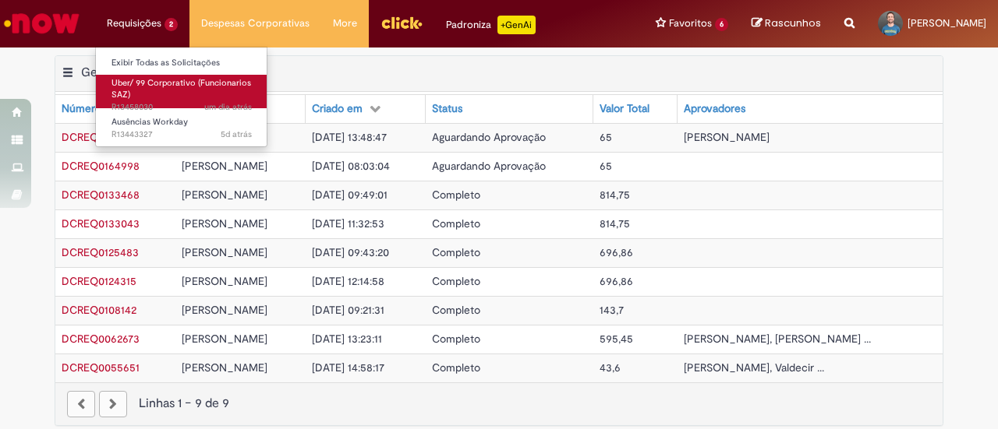 This screenshot has width=998, height=429. What do you see at coordinates (228, 107) in the screenshot?
I see `span: um dia atrás` at bounding box center [228, 107].